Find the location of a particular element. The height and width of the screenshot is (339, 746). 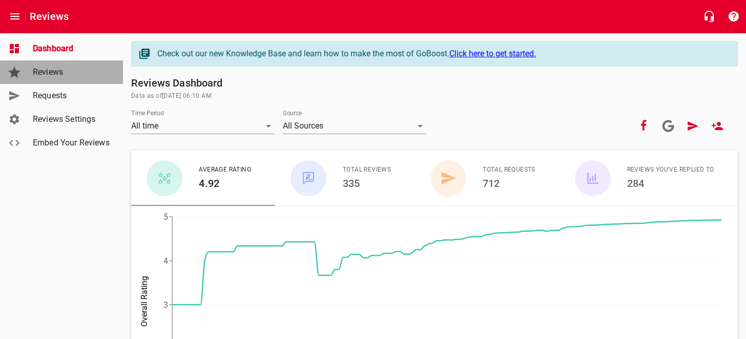

h6: Reviews is located at coordinates (49, 16).